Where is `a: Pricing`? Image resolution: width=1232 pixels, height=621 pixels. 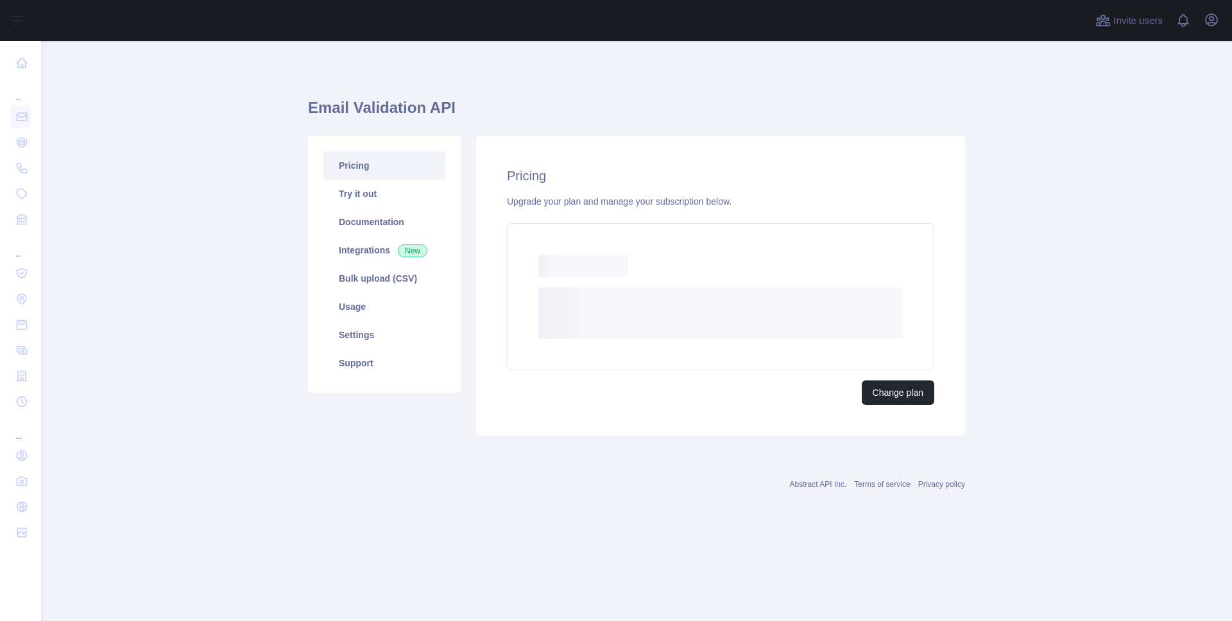 a: Pricing is located at coordinates (384, 165).